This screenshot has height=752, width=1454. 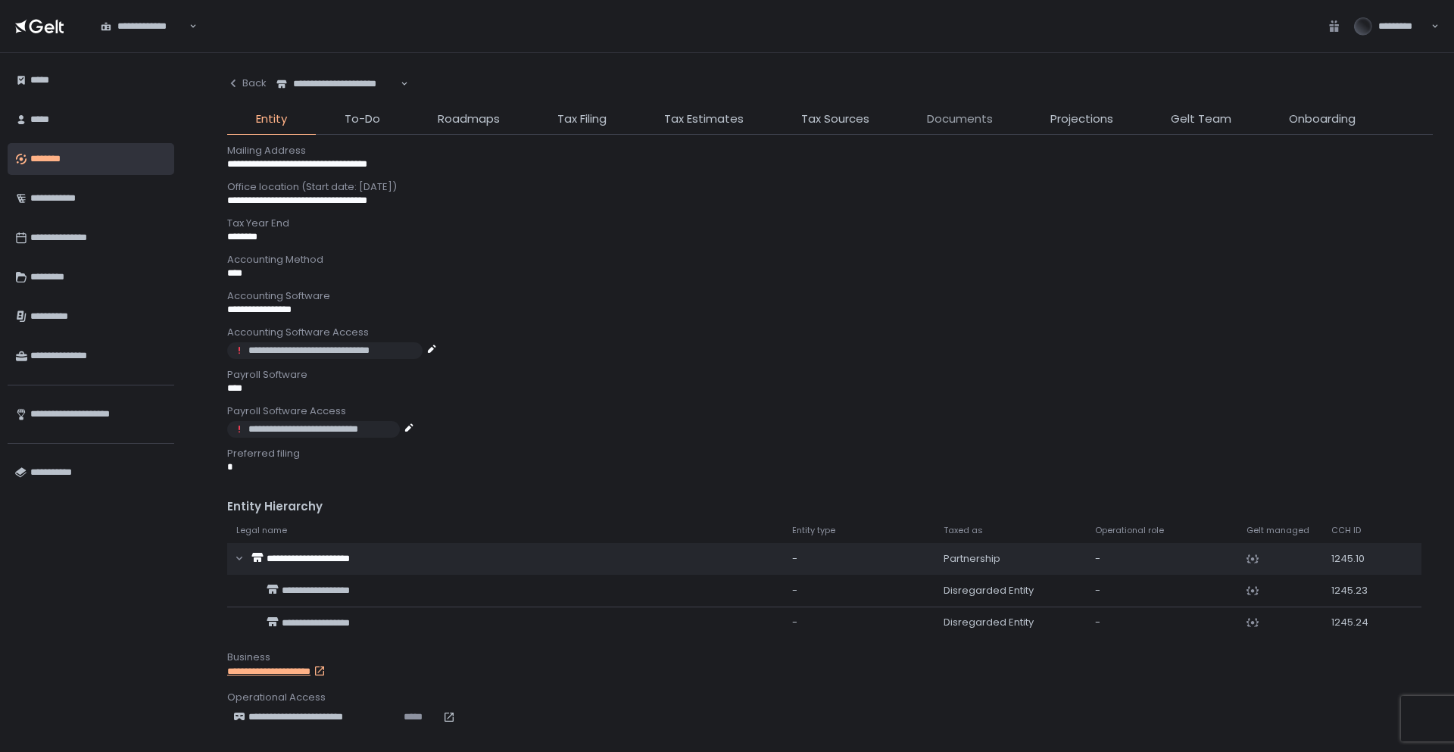 What do you see at coordinates (830, 657) in the screenshot?
I see `div: Business` at bounding box center [830, 657].